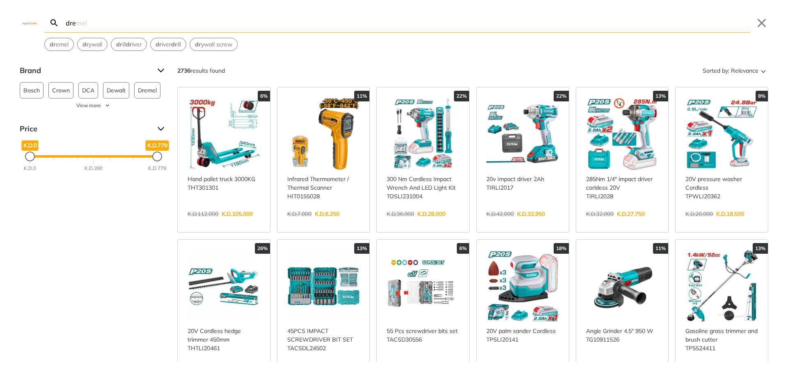 This screenshot has width=788, height=388. I want to click on button: View more, so click(94, 105).